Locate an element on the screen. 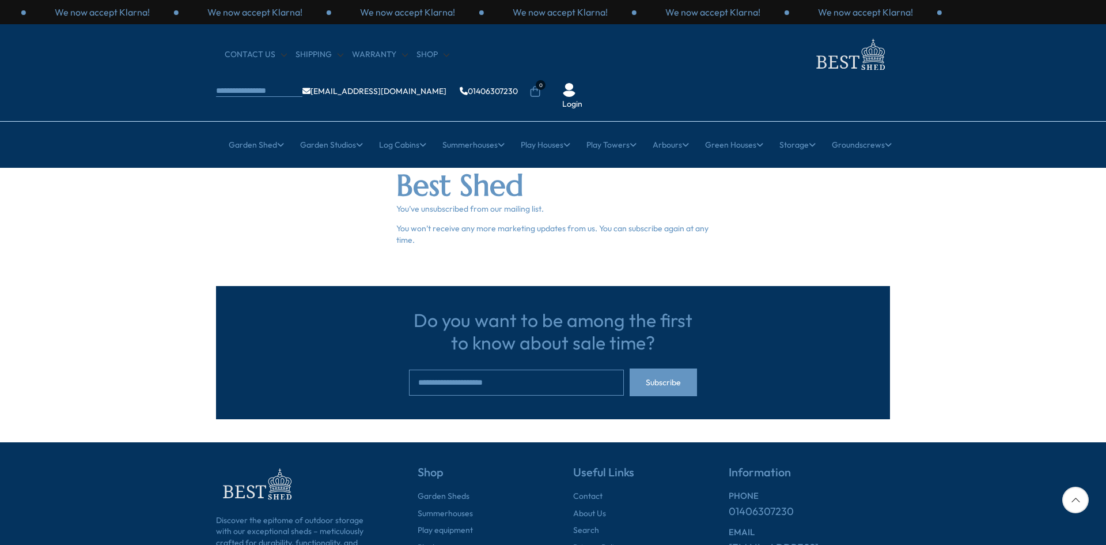 This screenshot has height=545, width=1106. img: logo is located at coordinates (850, 54).